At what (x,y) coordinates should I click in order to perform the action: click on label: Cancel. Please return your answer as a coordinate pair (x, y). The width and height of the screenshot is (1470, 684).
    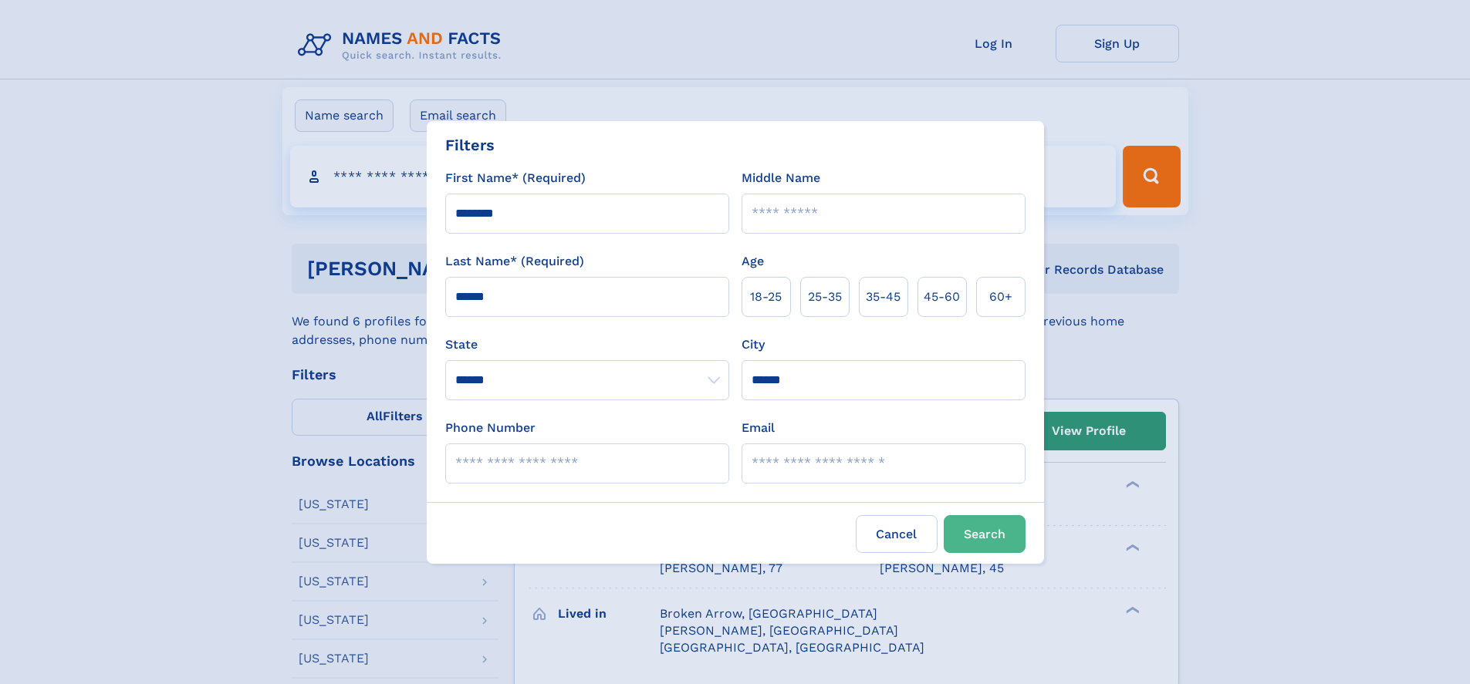
    Looking at the image, I should click on (896, 534).